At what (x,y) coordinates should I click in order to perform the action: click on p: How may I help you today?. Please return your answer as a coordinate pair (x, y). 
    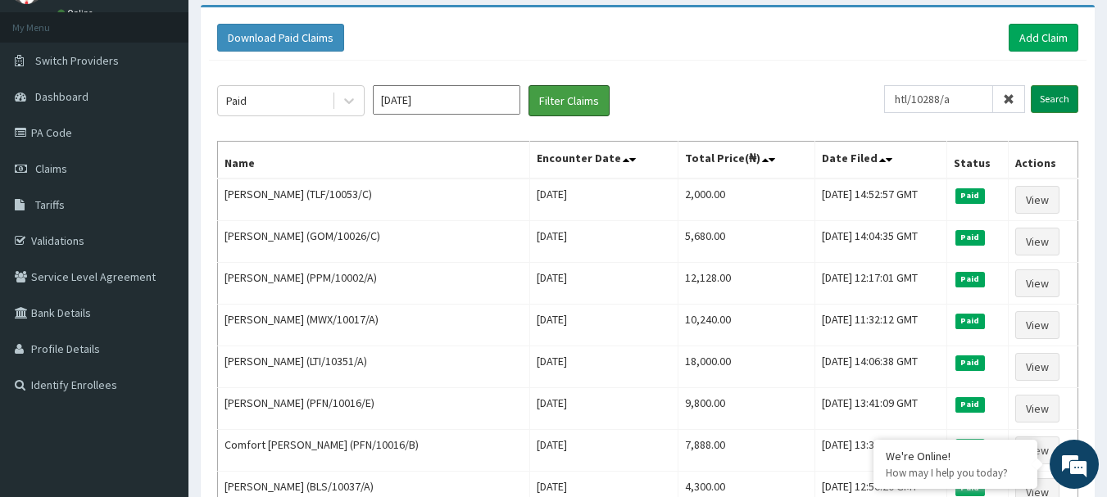
    Looking at the image, I should click on (955, 473).